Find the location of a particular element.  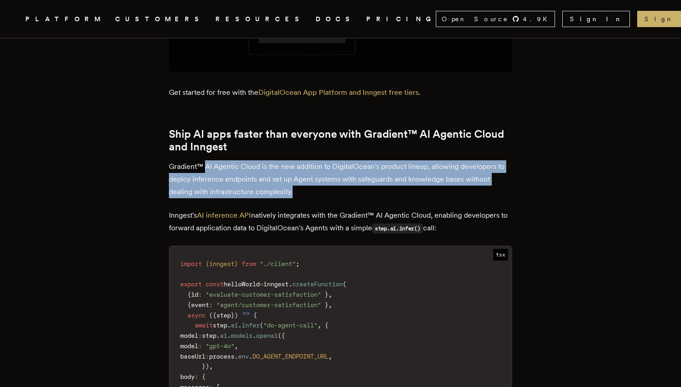

span: openai is located at coordinates (267, 336).